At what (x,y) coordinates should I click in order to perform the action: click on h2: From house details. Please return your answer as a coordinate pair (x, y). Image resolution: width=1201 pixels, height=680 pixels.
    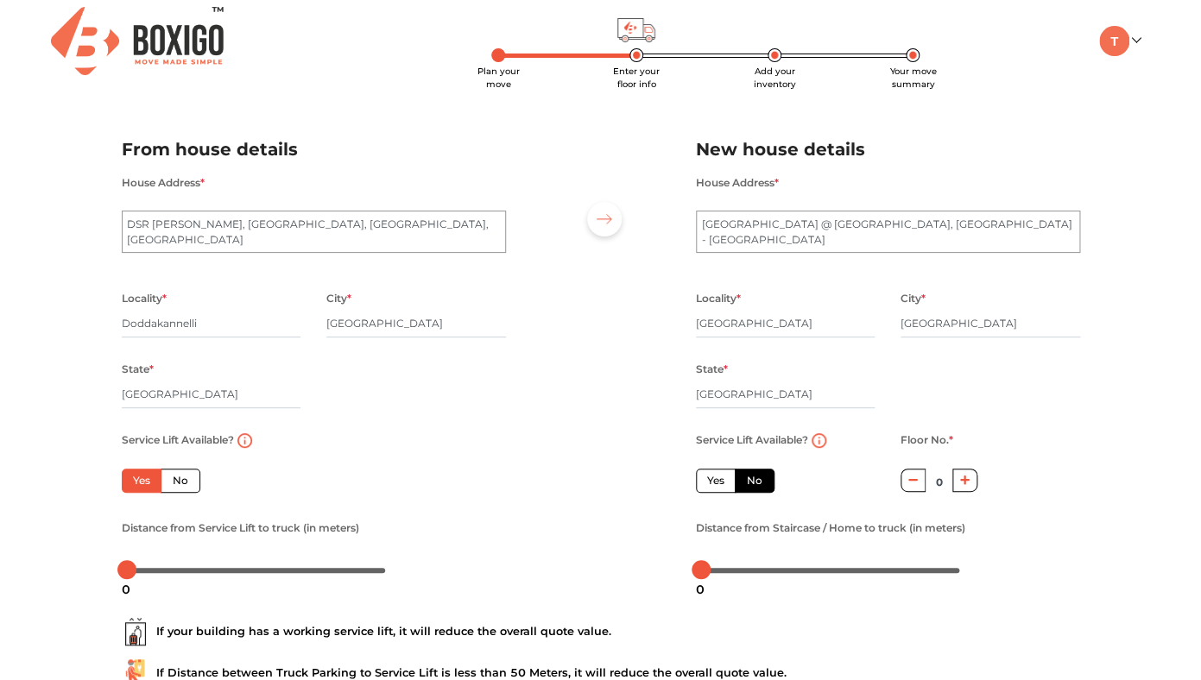
    Looking at the image, I should click on (313, 149).